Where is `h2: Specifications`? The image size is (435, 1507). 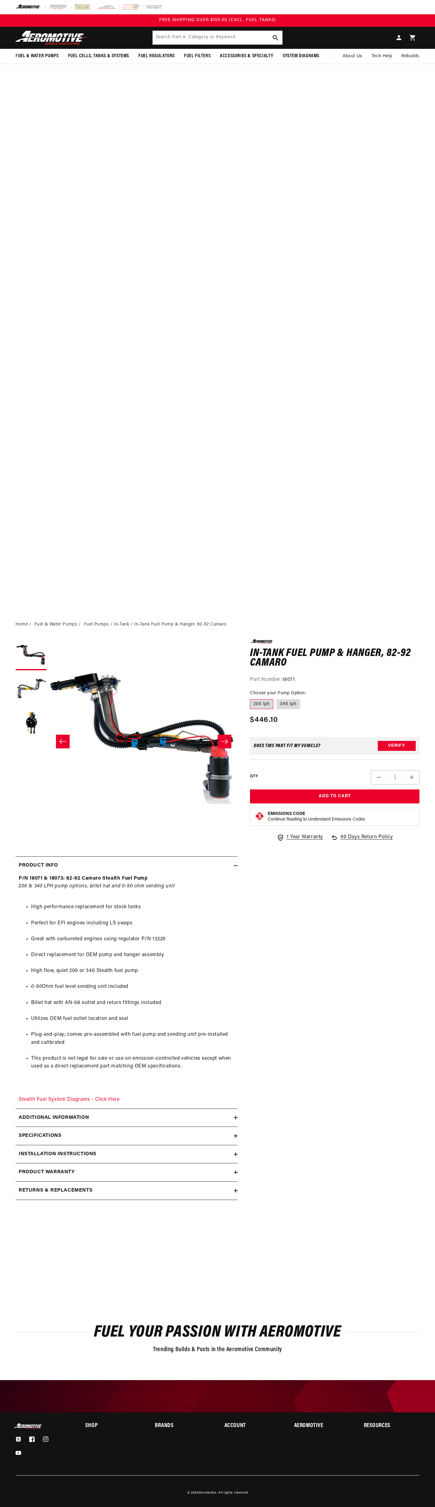
h2: Specifications is located at coordinates (40, 1136).